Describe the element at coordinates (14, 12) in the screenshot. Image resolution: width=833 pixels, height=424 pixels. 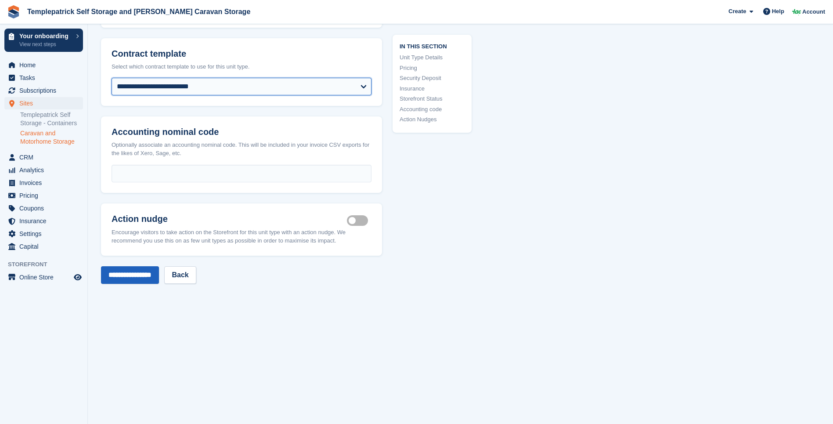
I see `img: stora-icon-8386f47178a22dfd0bd8f6a31ec36ba5ce8667c1dd55bd0f319d3a0aa187defe.svg` at that location.